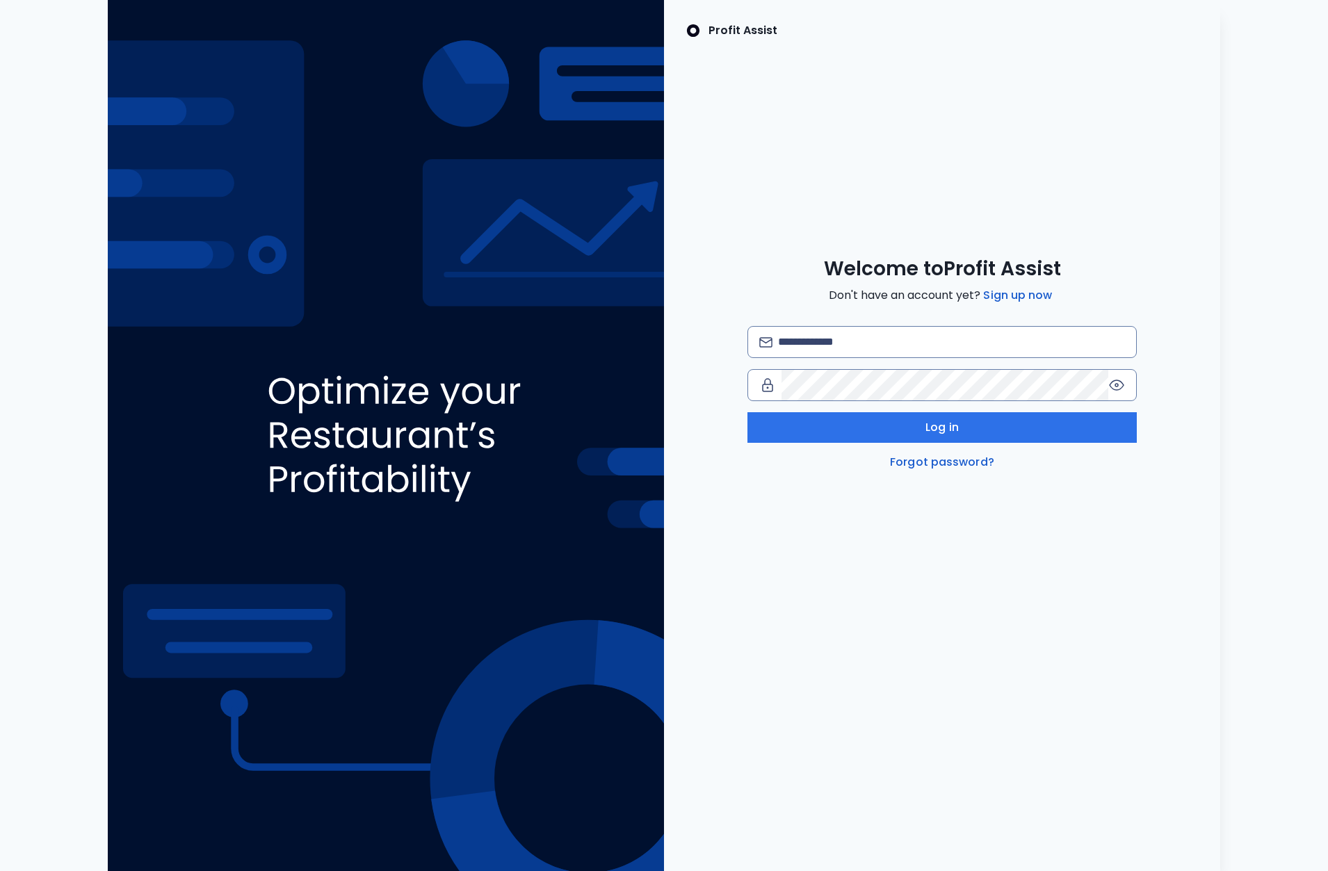  Describe the element at coordinates (942, 428) in the screenshot. I see `span: Log in` at that location.